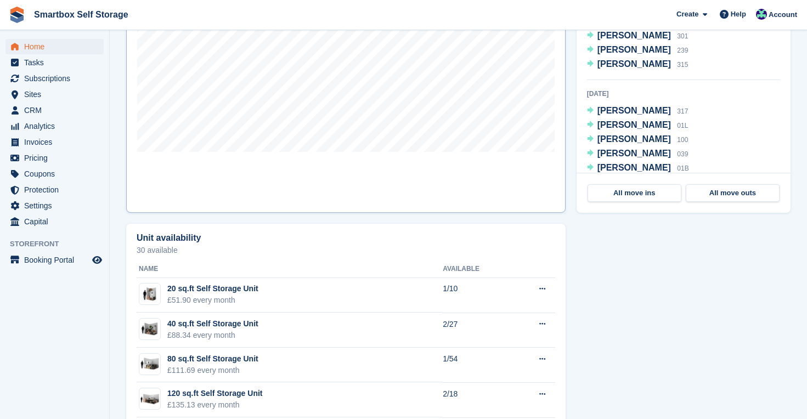 Image resolution: width=807 pixels, height=419 pixels. I want to click on span: Protection, so click(57, 190).